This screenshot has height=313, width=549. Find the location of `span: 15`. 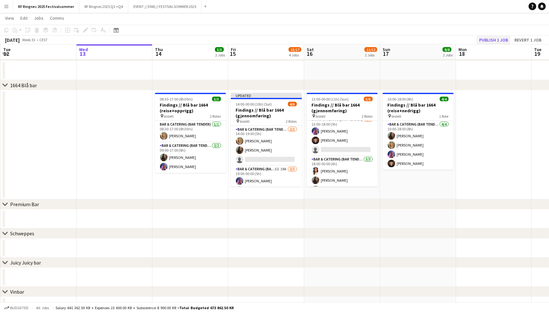

span: 15 is located at coordinates (233, 54).